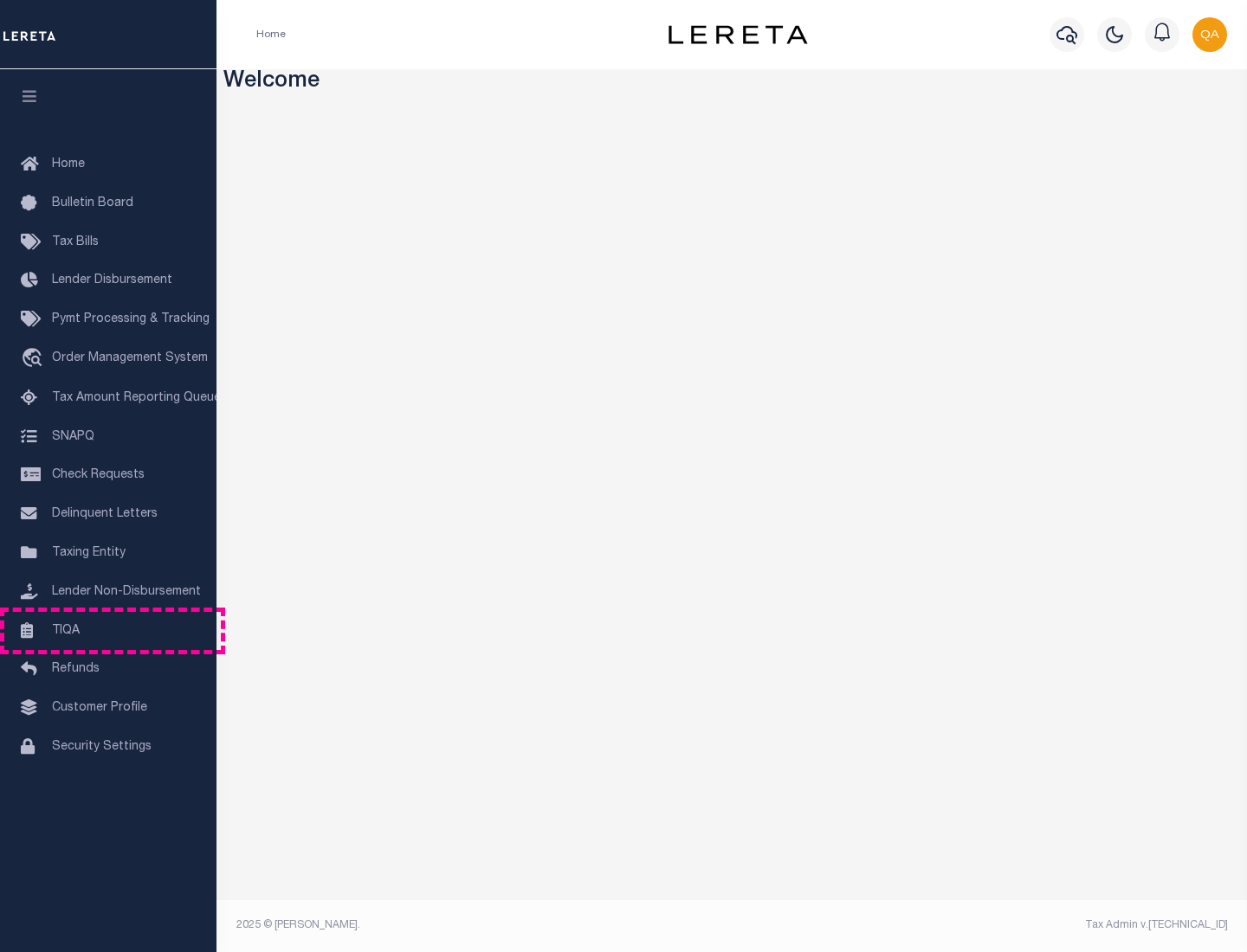 The height and width of the screenshot is (952, 1247). I want to click on span: Taxing Entity, so click(88, 554).